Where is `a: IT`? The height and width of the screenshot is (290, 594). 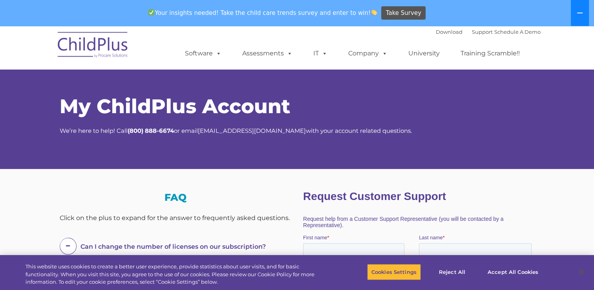 a: IT is located at coordinates (320, 53).